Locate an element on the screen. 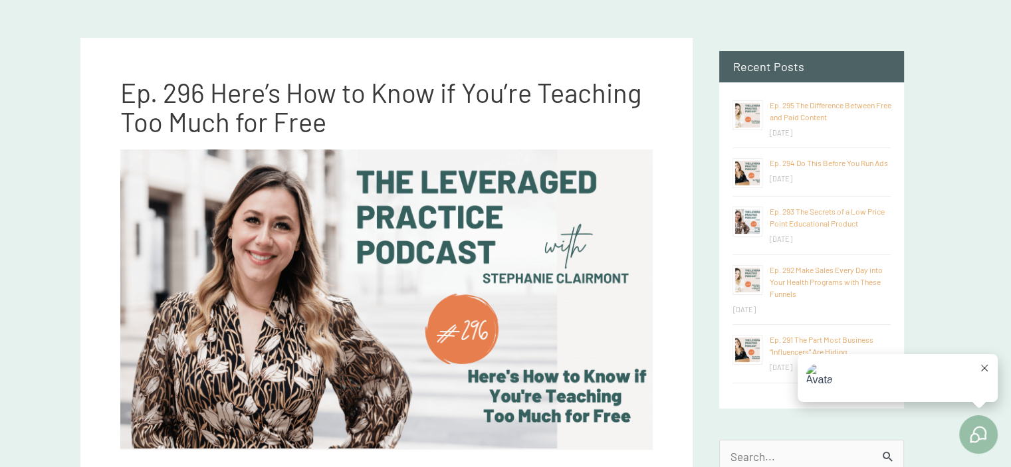 Image resolution: width=1011 pixels, height=467 pixels. a: Ep. 295 The Difference Between Free and Paid Content is located at coordinates (829, 111).